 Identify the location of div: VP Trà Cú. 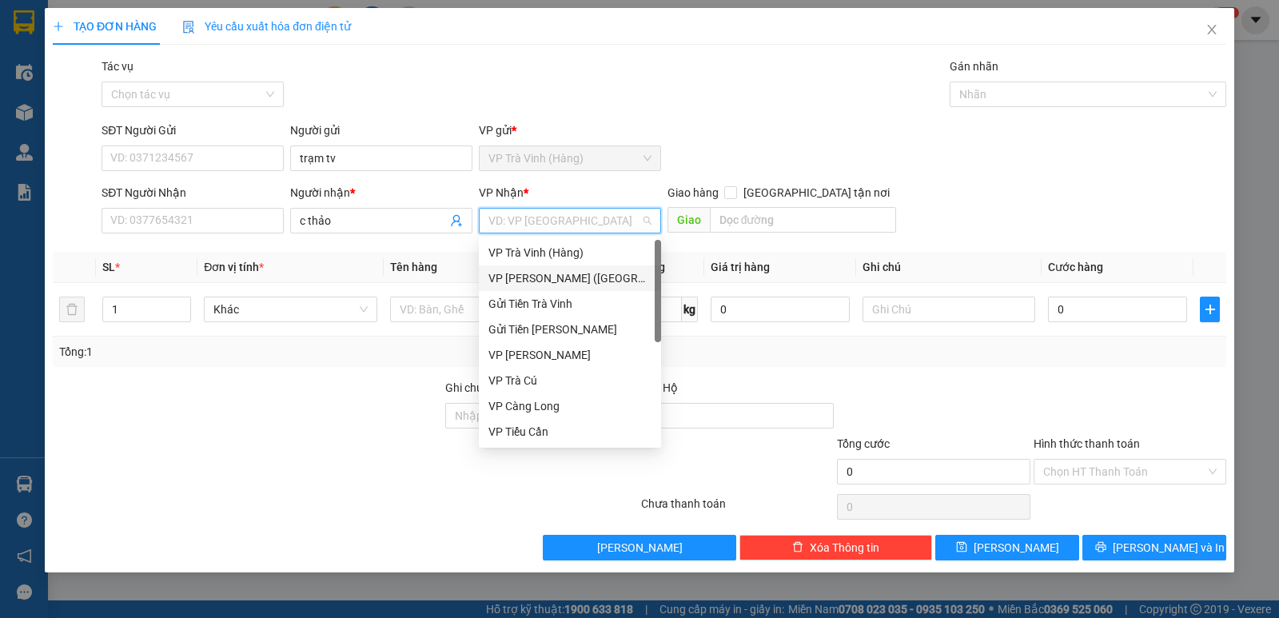
(570, 381).